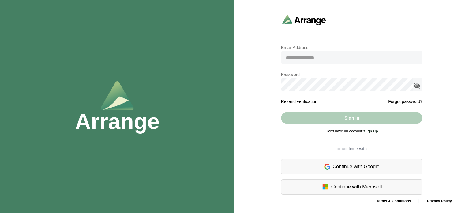  What do you see at coordinates (325, 187) in the screenshot?
I see `img: microsoft-logo.7cf64d5f.svg` at bounding box center [325, 187].